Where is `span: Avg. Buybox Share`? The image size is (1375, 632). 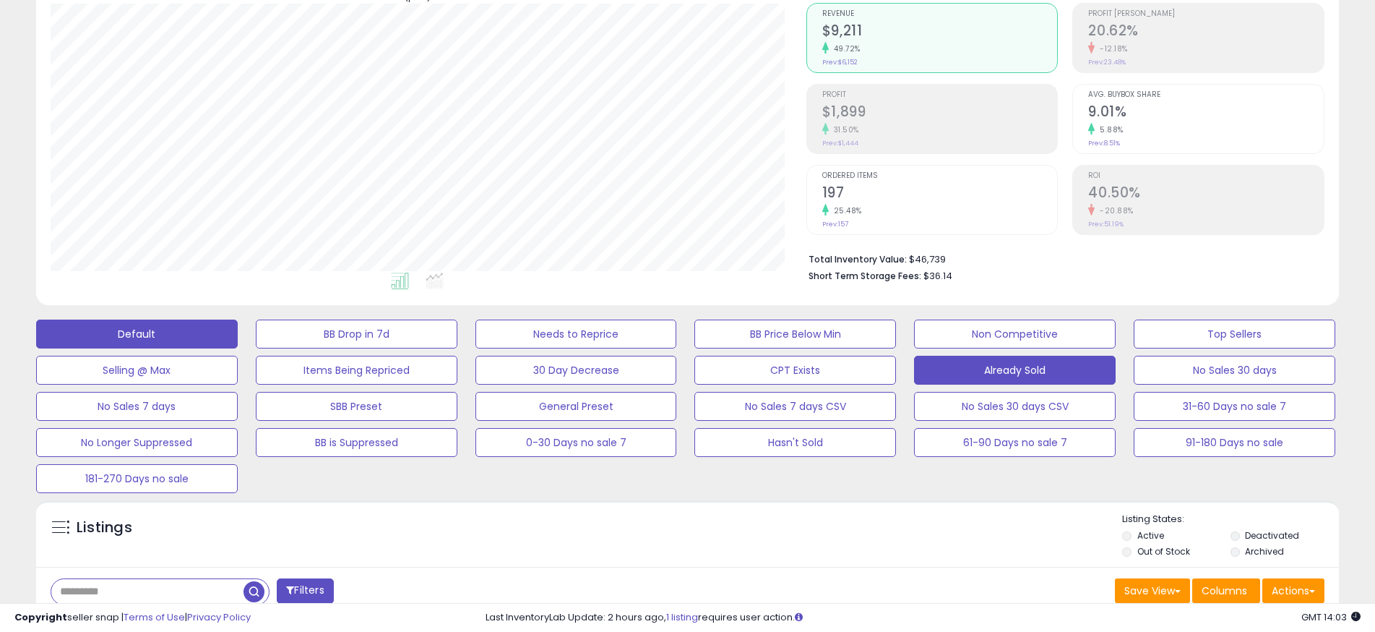 span: Avg. Buybox Share is located at coordinates (1206, 95).